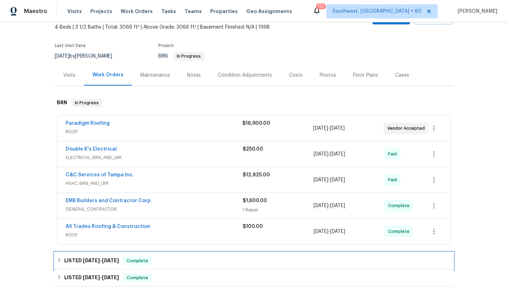 This screenshot has height=287, width=508. I want to click on span: Visits, so click(74, 11).